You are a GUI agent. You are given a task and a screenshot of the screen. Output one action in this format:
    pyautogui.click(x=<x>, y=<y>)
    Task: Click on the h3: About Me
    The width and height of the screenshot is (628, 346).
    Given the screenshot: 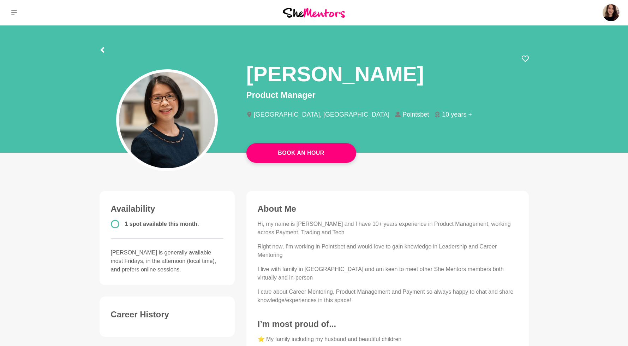 What is the action you would take?
    pyautogui.click(x=388, y=209)
    